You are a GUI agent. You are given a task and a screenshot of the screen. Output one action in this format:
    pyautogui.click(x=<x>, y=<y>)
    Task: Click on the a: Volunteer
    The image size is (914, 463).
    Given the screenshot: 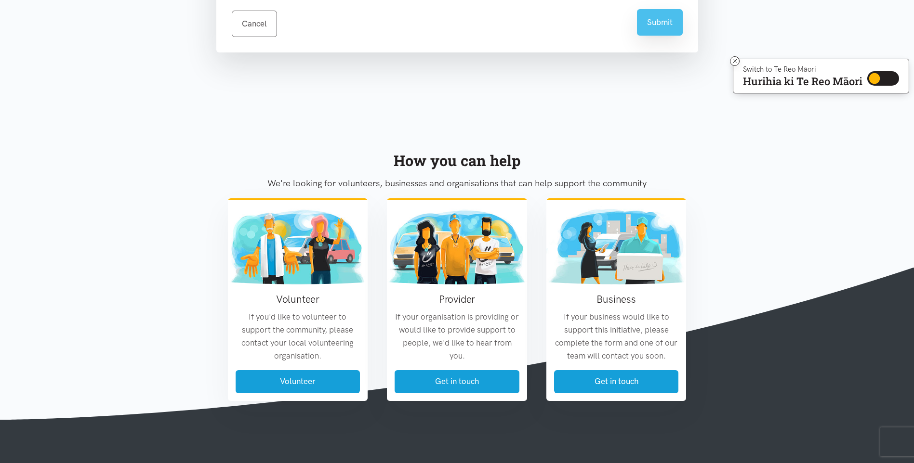 What is the action you would take?
    pyautogui.click(x=298, y=382)
    